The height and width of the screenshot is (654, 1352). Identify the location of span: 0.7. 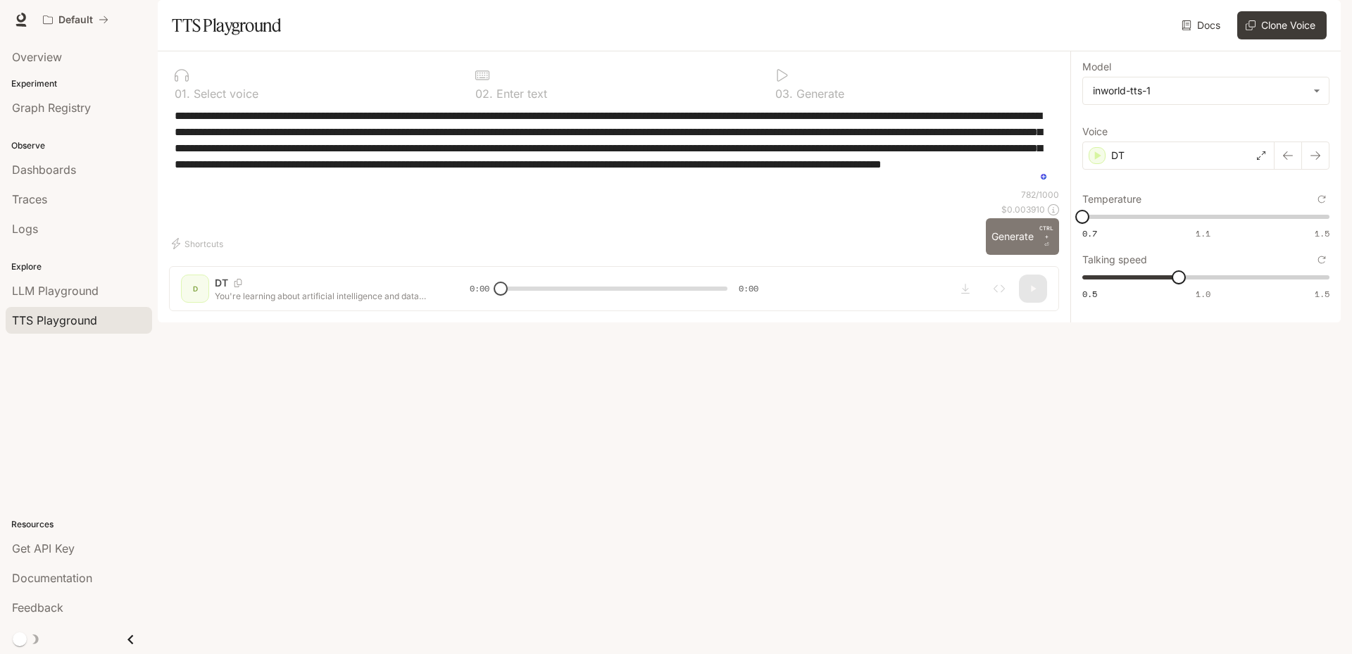
(1090, 233).